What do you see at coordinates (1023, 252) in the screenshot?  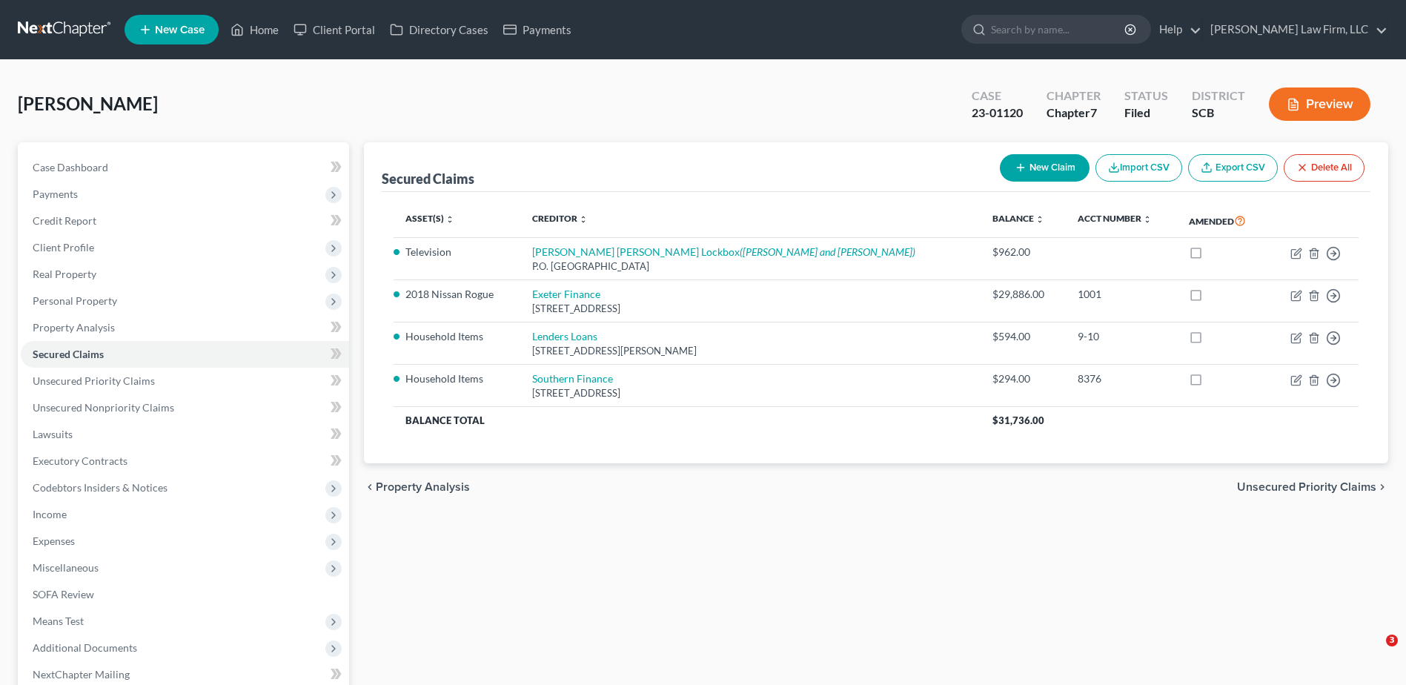 I see `div: $962.00` at bounding box center [1023, 252].